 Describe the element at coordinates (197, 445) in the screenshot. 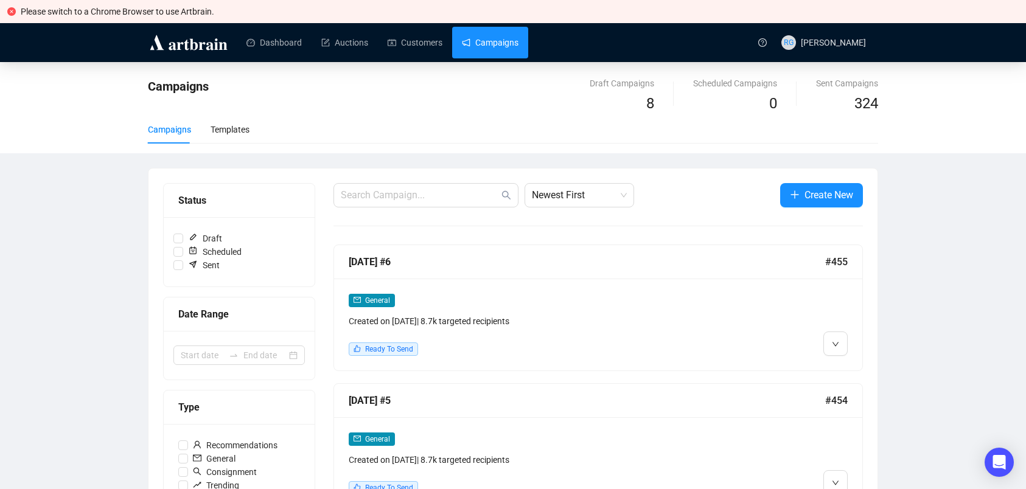

I see `span: user` at that location.